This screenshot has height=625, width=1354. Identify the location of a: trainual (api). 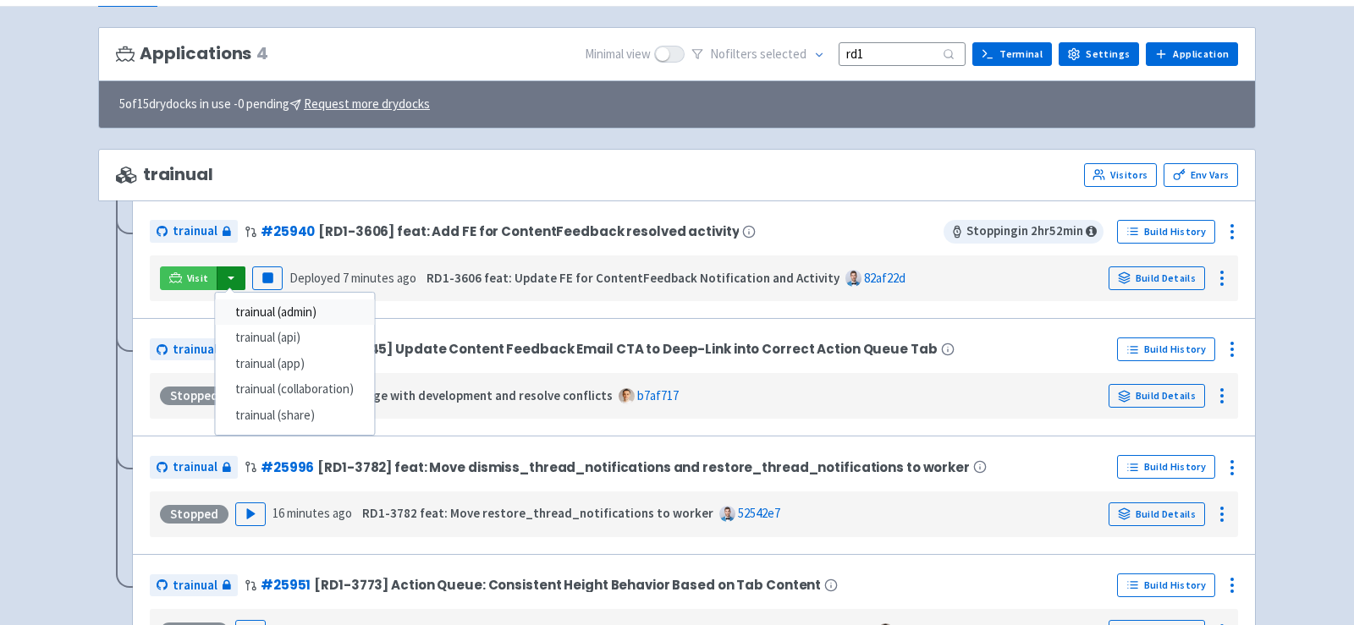
(294, 338).